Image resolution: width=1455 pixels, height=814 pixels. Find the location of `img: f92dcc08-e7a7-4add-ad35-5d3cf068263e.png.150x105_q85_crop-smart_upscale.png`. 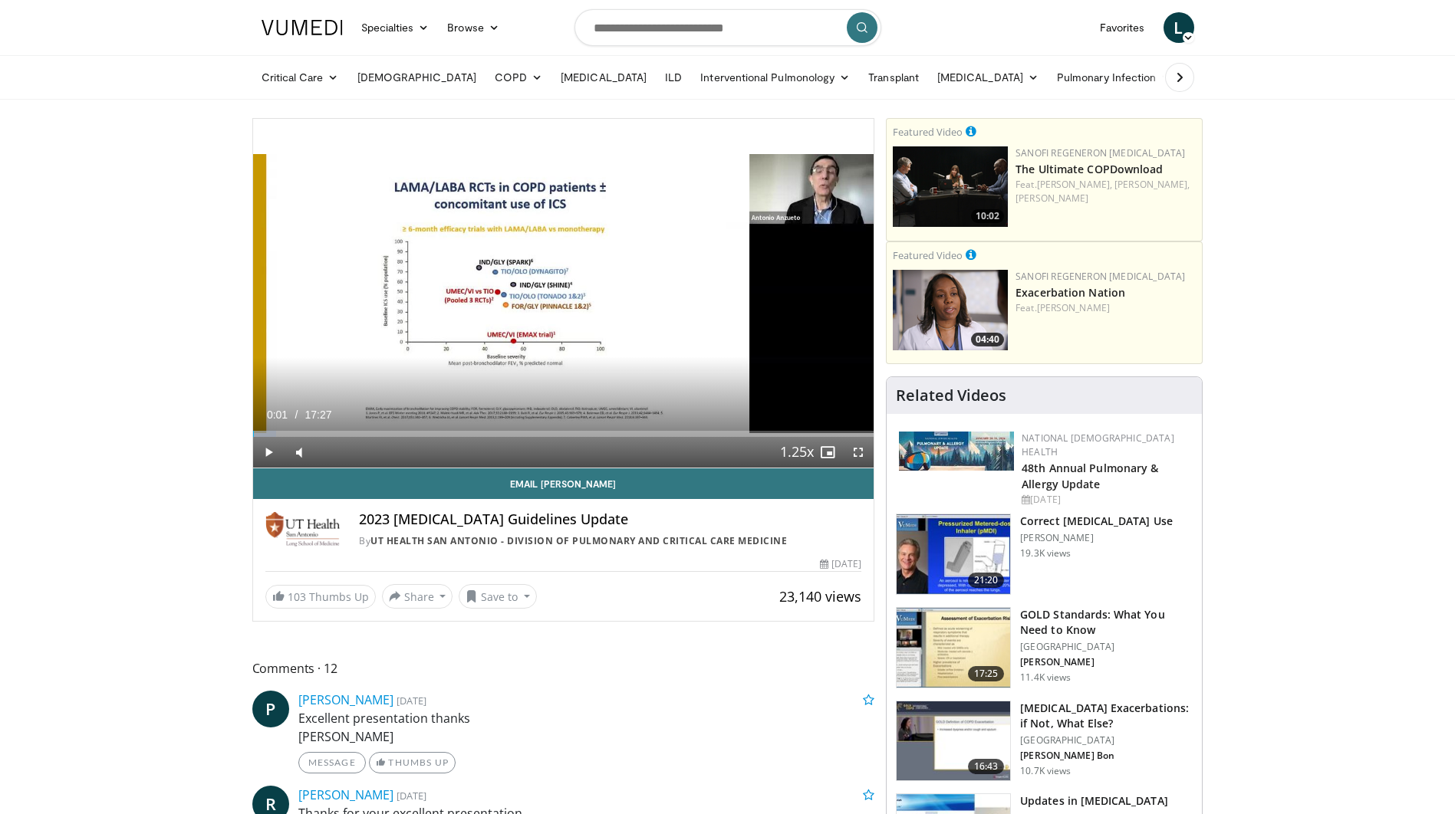

img: f92dcc08-e7a7-4add-ad35-5d3cf068263e.png.150x105_q85_crop-smart_upscale.png is located at coordinates (950, 310).